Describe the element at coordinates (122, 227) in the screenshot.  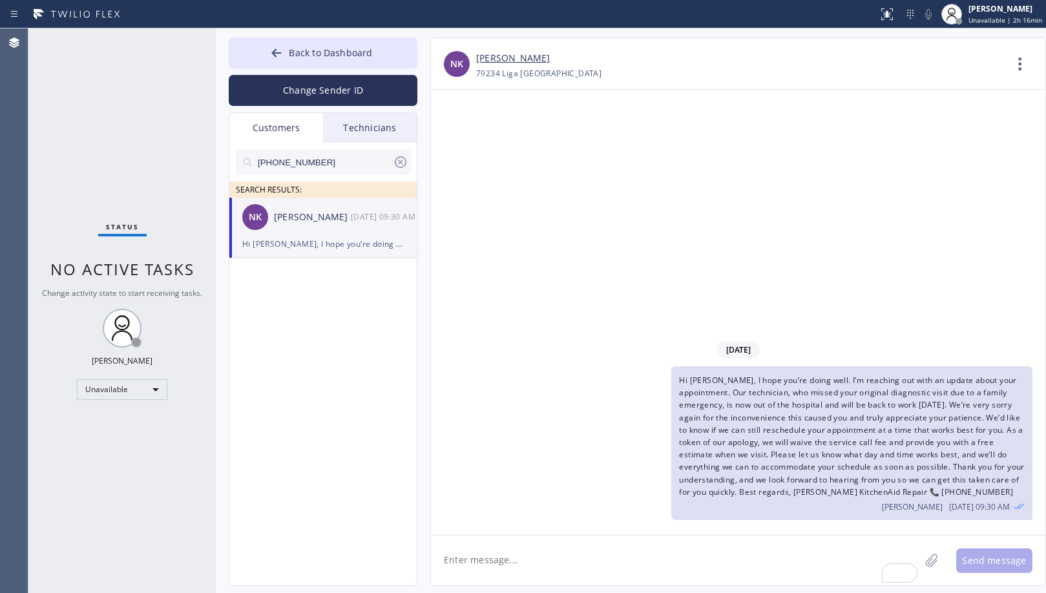
I see `span: Status` at that location.